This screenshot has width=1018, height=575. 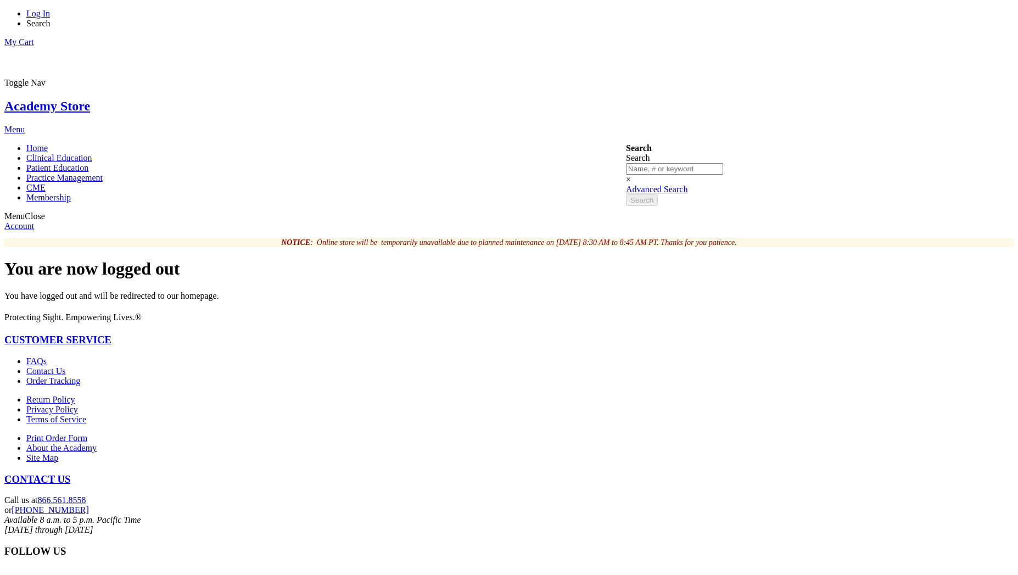 I want to click on a: Privacy Policy, so click(x=52, y=409).